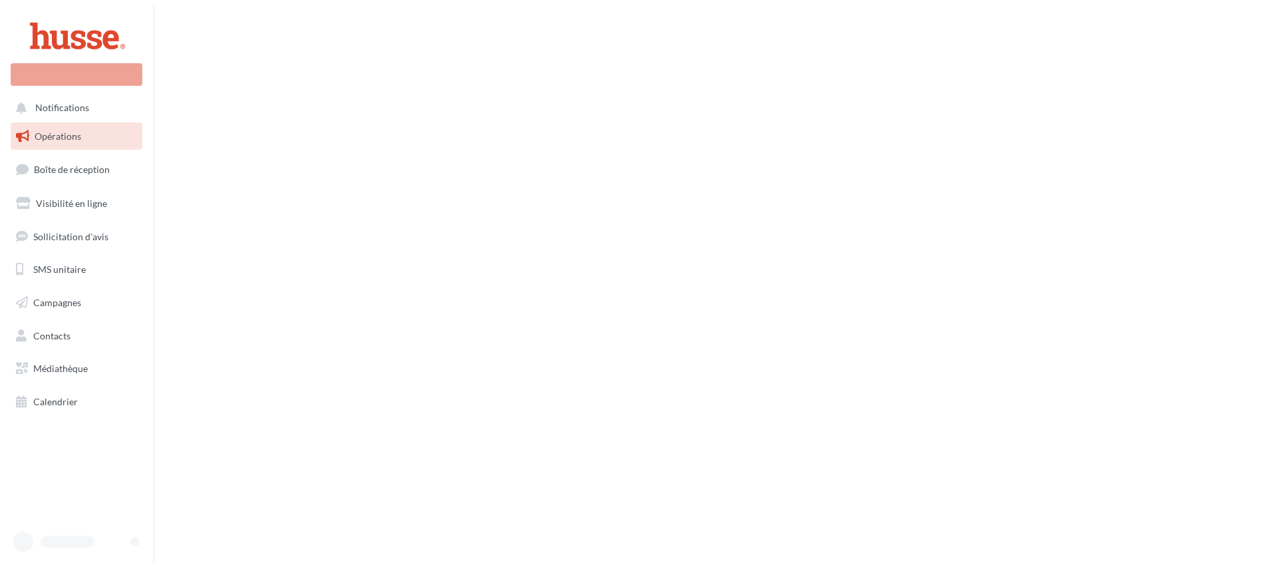 This screenshot has width=1277, height=565. What do you see at coordinates (77, 336) in the screenshot?
I see `a: Contacts` at bounding box center [77, 336].